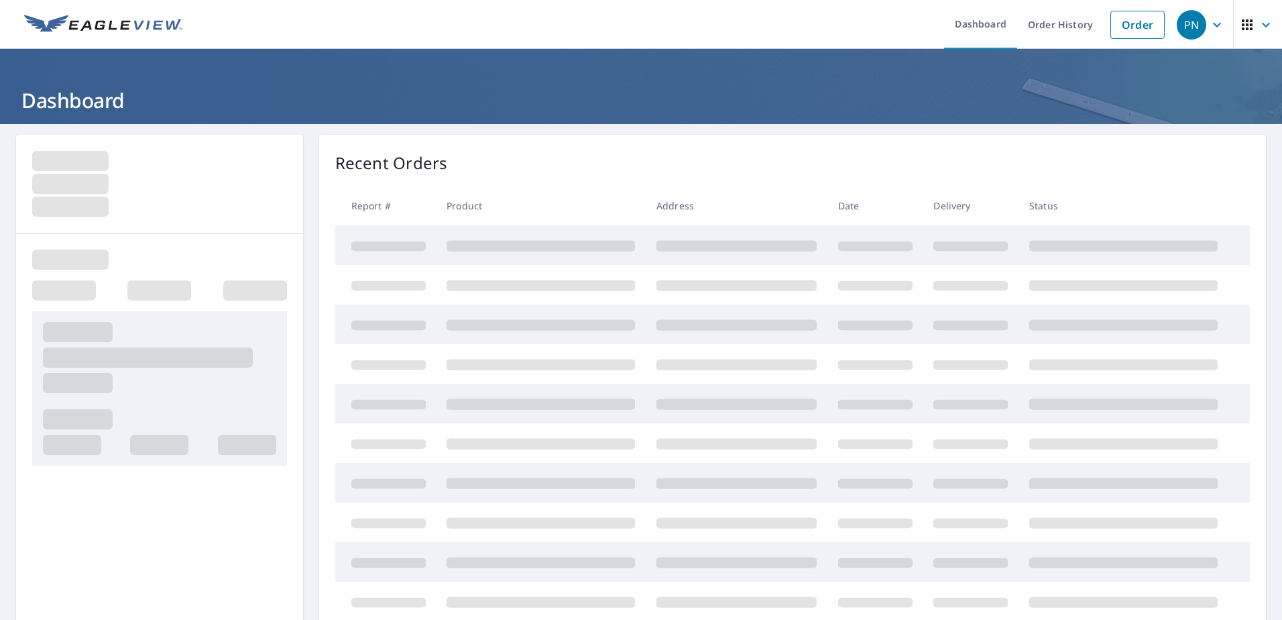  Describe the element at coordinates (541, 205) in the screenshot. I see `th: Product` at that location.